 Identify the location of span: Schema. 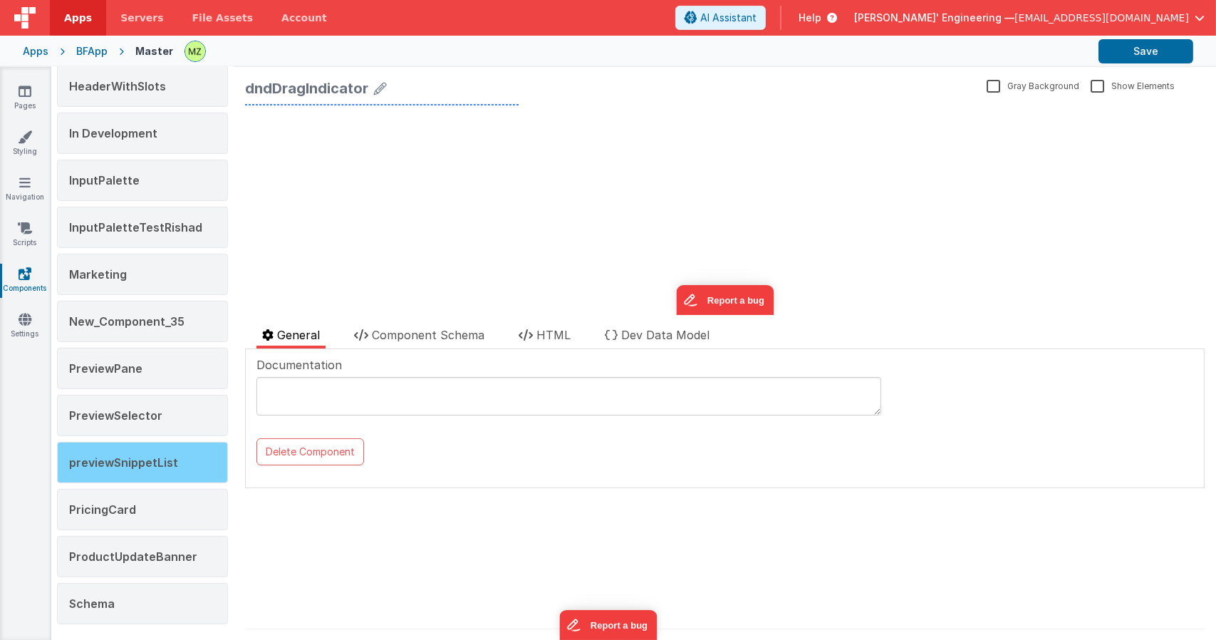
(92, 603).